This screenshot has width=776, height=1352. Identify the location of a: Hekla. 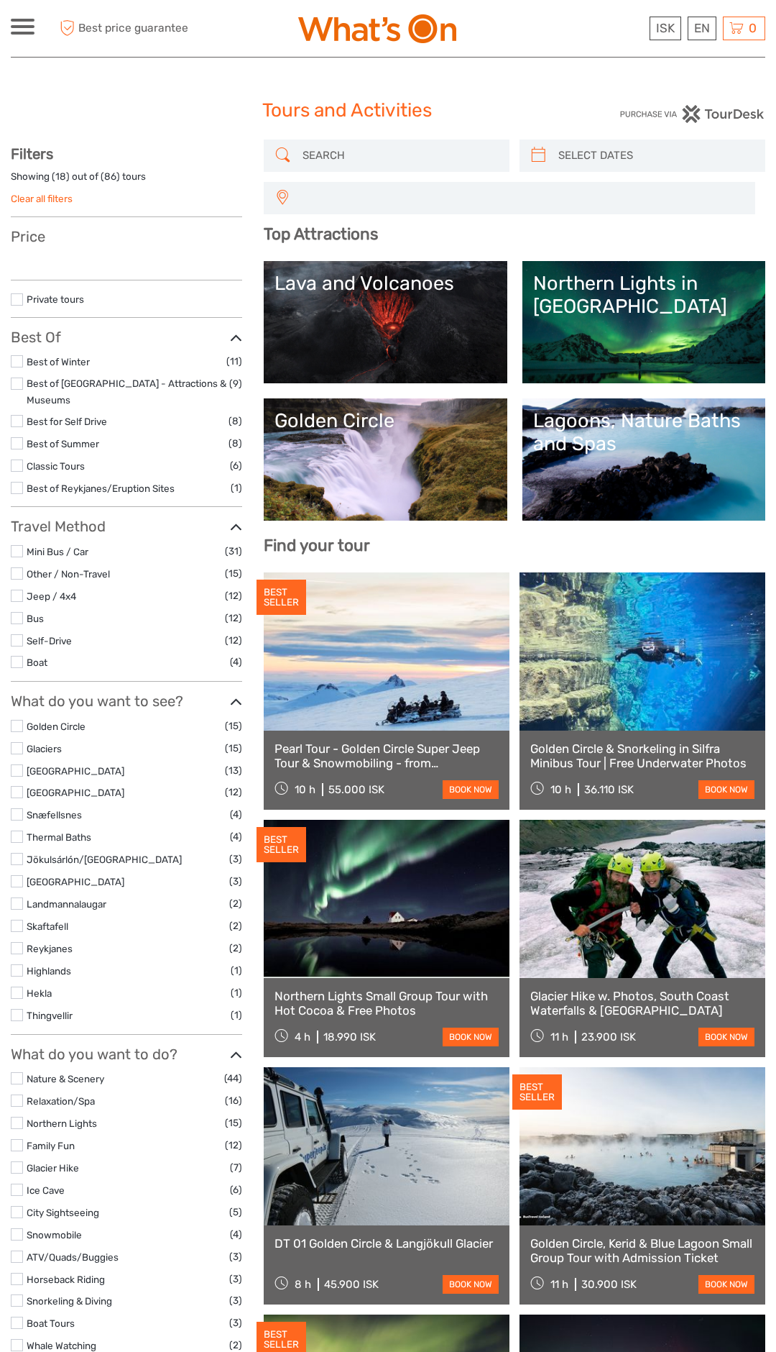
(39, 993).